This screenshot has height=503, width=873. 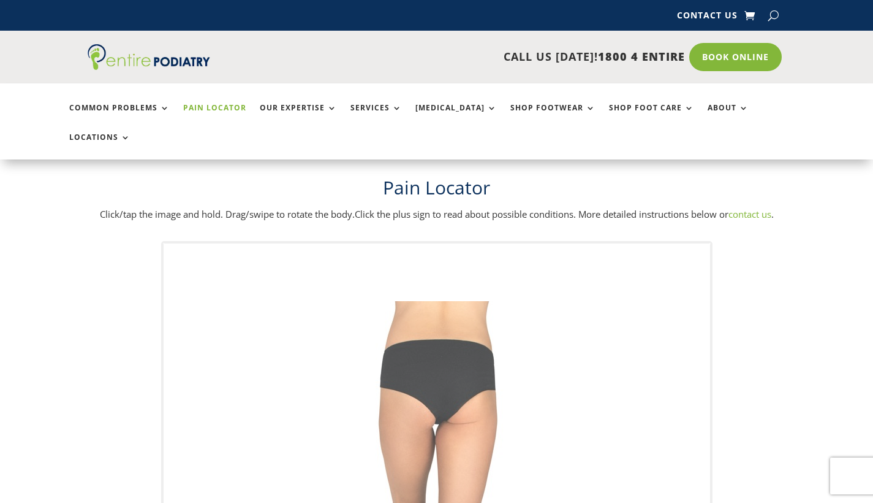 I want to click on a: Book Online, so click(x=736, y=57).